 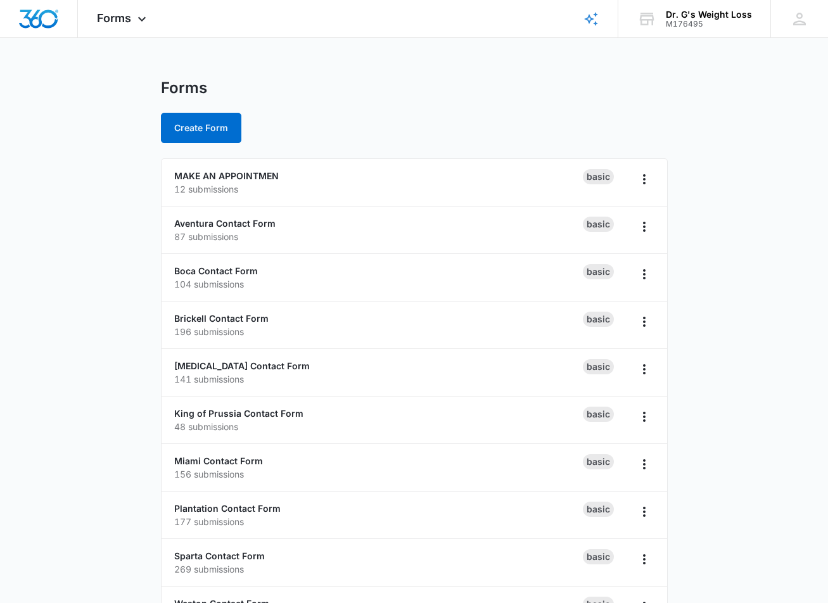 What do you see at coordinates (228, 508) in the screenshot?
I see `a: Plantation Contact Form` at bounding box center [228, 508].